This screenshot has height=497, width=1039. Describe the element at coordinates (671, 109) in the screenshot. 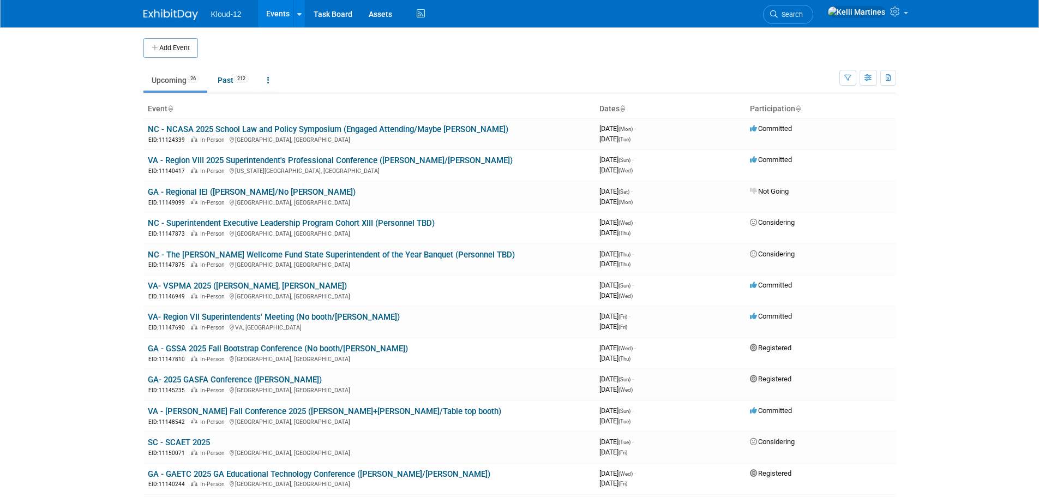

I see `th: Dates` at that location.